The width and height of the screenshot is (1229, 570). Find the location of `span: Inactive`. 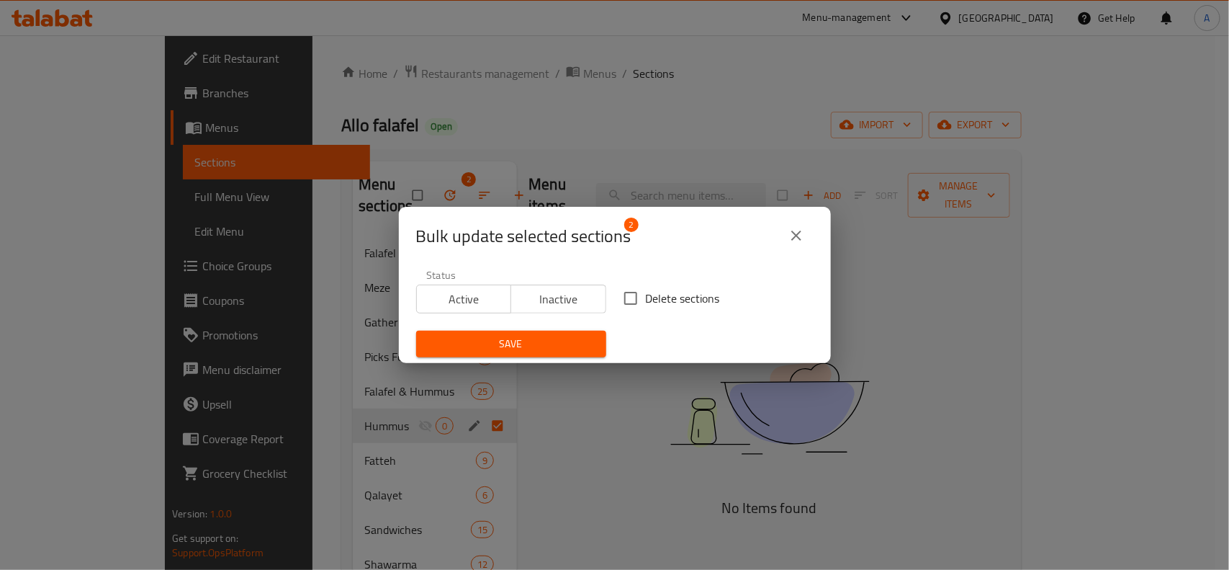

span: Inactive is located at coordinates (559, 299).